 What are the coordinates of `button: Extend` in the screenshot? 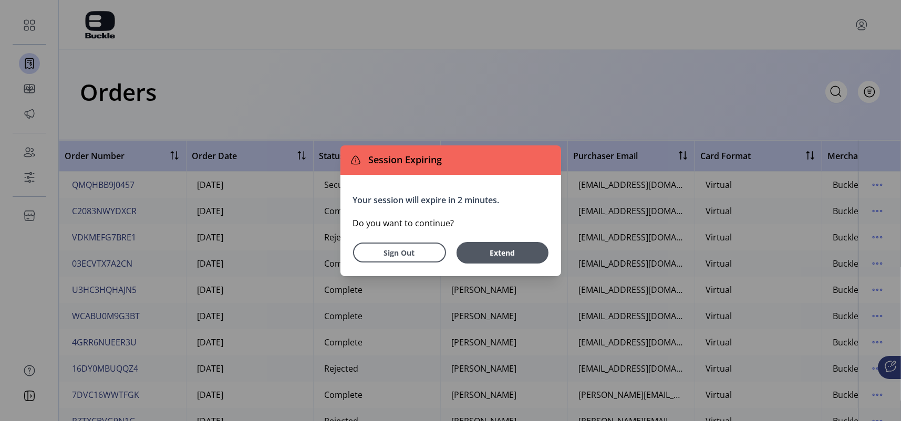 It's located at (502, 253).